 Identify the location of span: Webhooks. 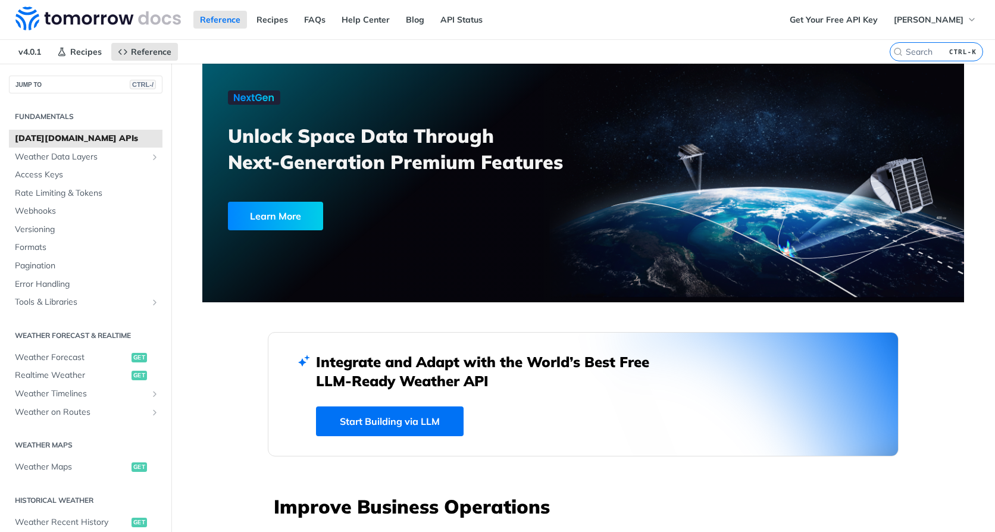
(87, 211).